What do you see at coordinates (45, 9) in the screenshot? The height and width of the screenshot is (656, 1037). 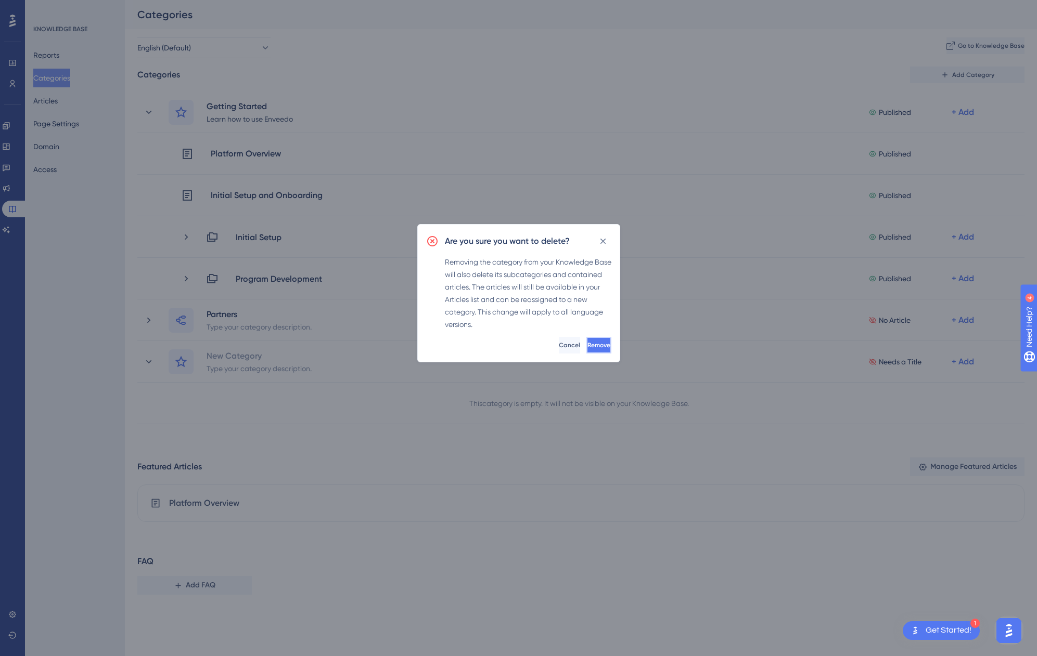 I see `span: Need Help?` at bounding box center [45, 9].